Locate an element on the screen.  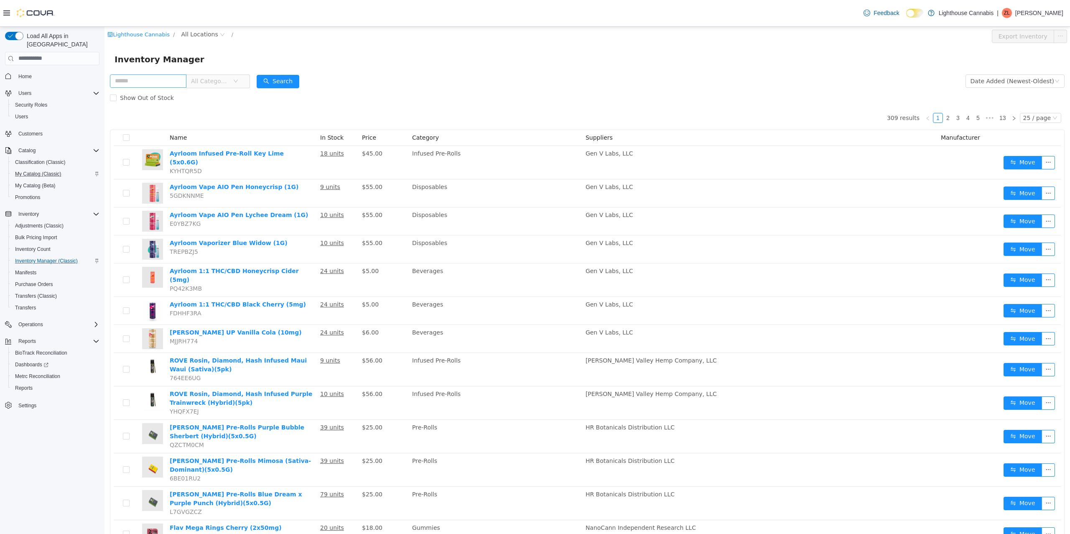
span: Manufacturer is located at coordinates (856, 111).